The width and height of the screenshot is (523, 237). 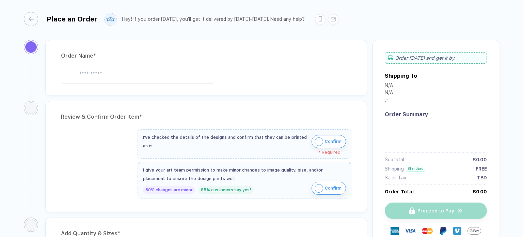 What do you see at coordinates (226, 190) in the screenshot?
I see `div: 95% customers say yes!` at bounding box center [226, 190].